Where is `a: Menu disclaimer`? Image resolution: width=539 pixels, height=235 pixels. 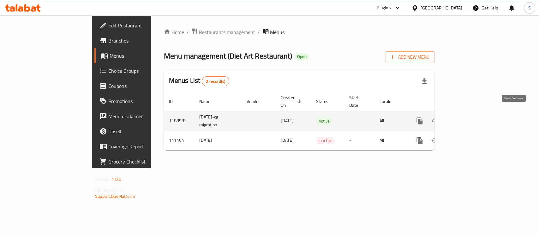 a: Menu disclaimer is located at coordinates (138, 116).